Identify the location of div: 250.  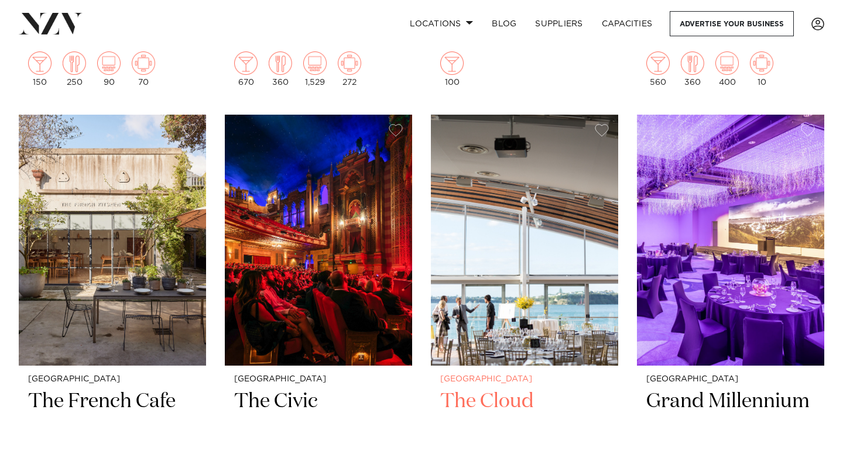
(74, 69).